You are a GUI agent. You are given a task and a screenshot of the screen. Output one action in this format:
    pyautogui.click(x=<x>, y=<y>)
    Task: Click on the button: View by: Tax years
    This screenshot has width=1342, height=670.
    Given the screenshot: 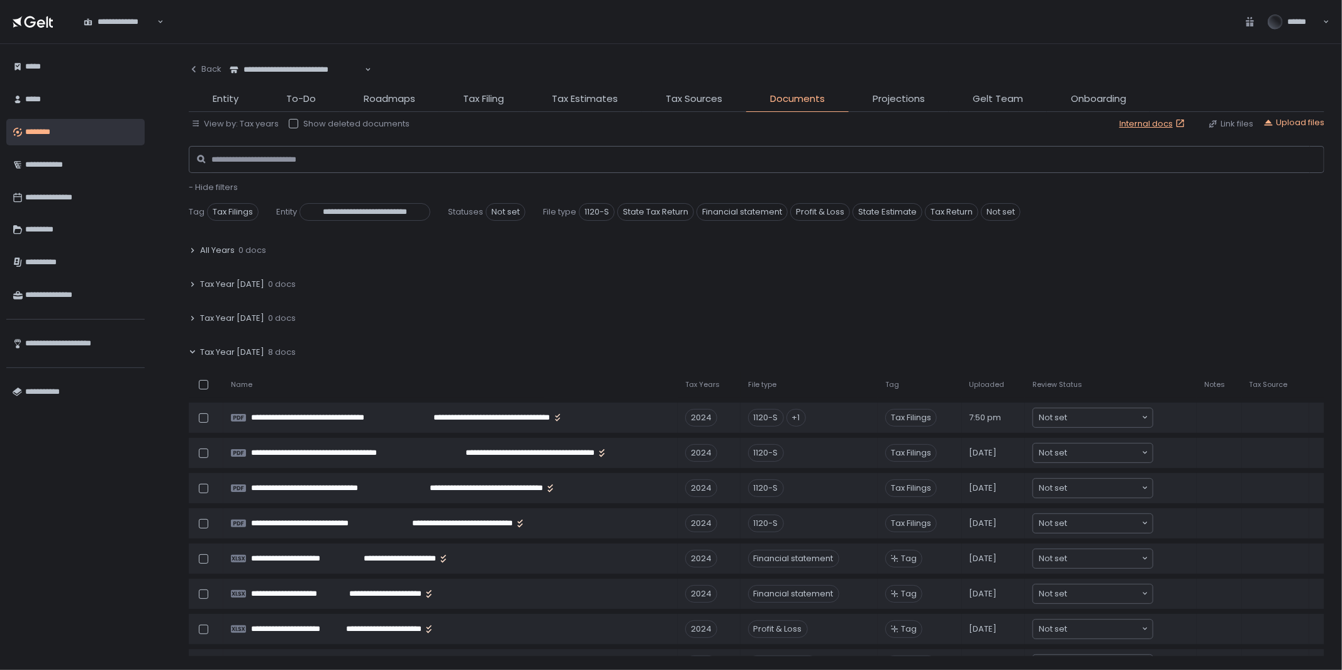 What is the action you would take?
    pyautogui.click(x=235, y=124)
    